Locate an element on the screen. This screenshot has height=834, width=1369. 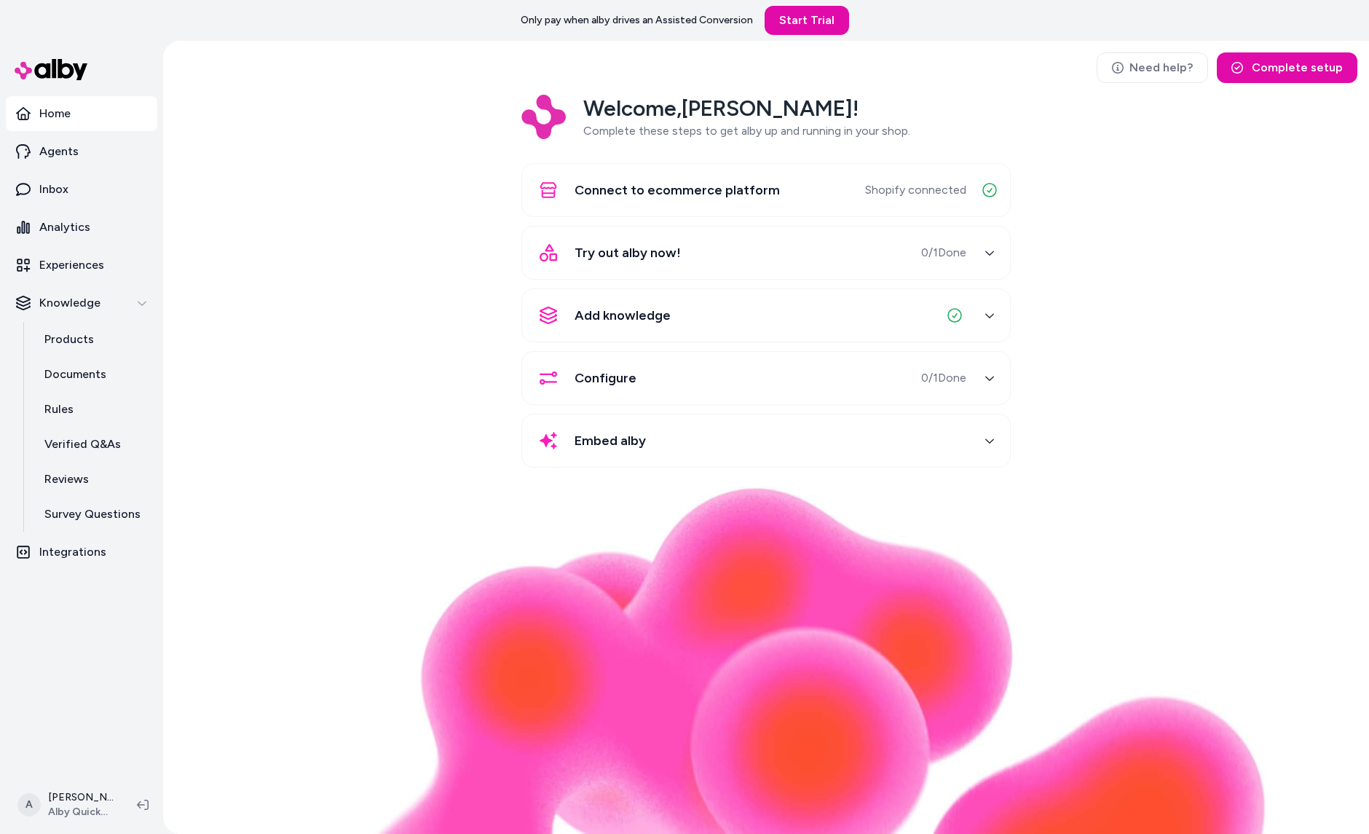
p: Only pay when alby drives an Assisted Conversion is located at coordinates (636, 20).